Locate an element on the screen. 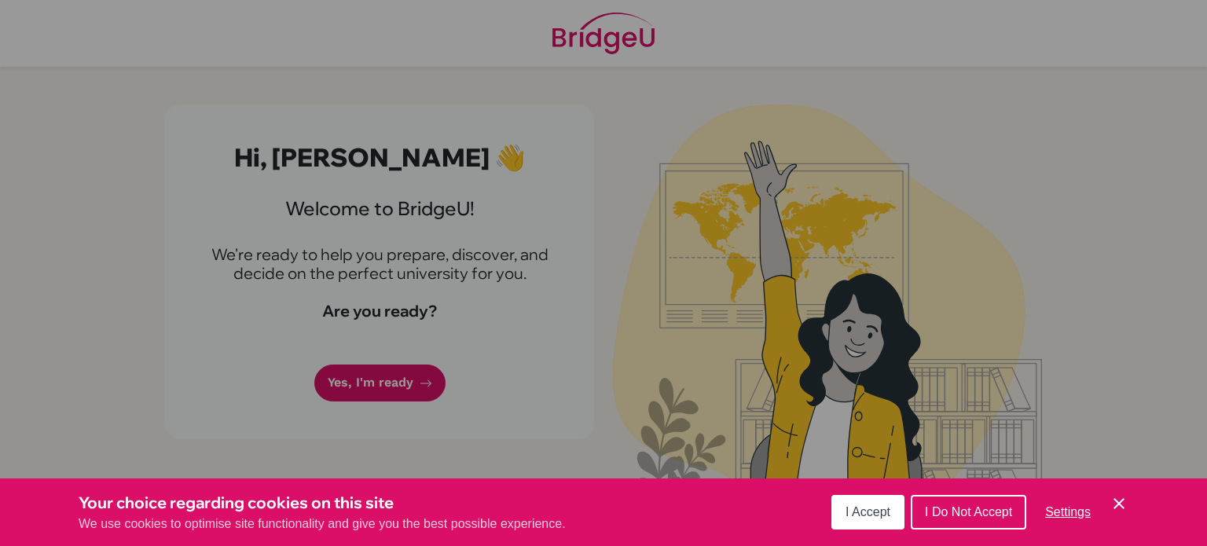 The width and height of the screenshot is (1207, 546). span: I Accept is located at coordinates (867, 511).